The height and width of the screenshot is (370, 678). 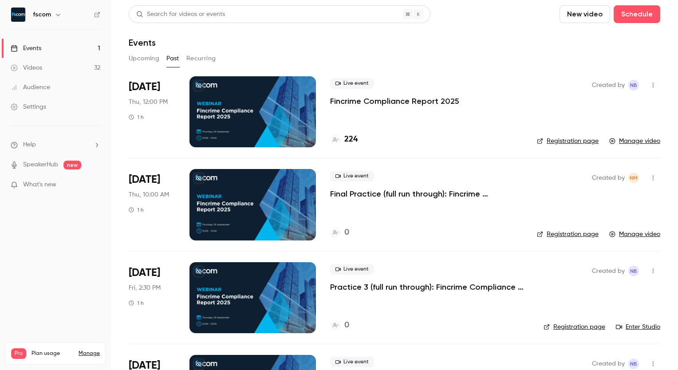 What do you see at coordinates (29, 145) in the screenshot?
I see `span: Help` at bounding box center [29, 145].